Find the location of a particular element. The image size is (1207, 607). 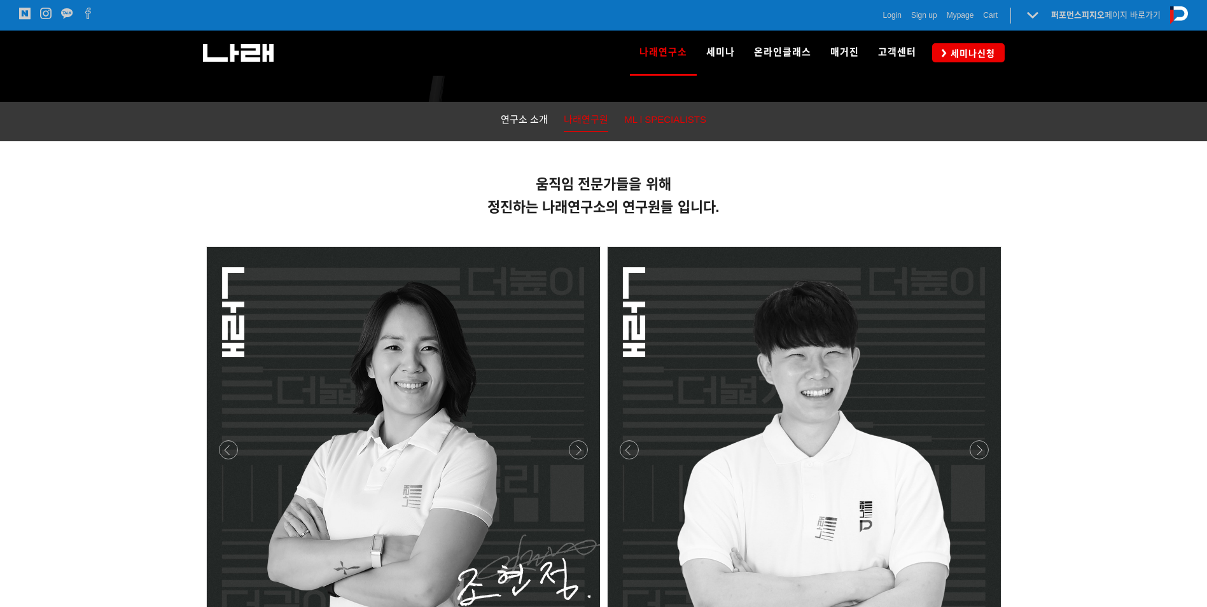

a: 세미나신청 is located at coordinates (969, 52).